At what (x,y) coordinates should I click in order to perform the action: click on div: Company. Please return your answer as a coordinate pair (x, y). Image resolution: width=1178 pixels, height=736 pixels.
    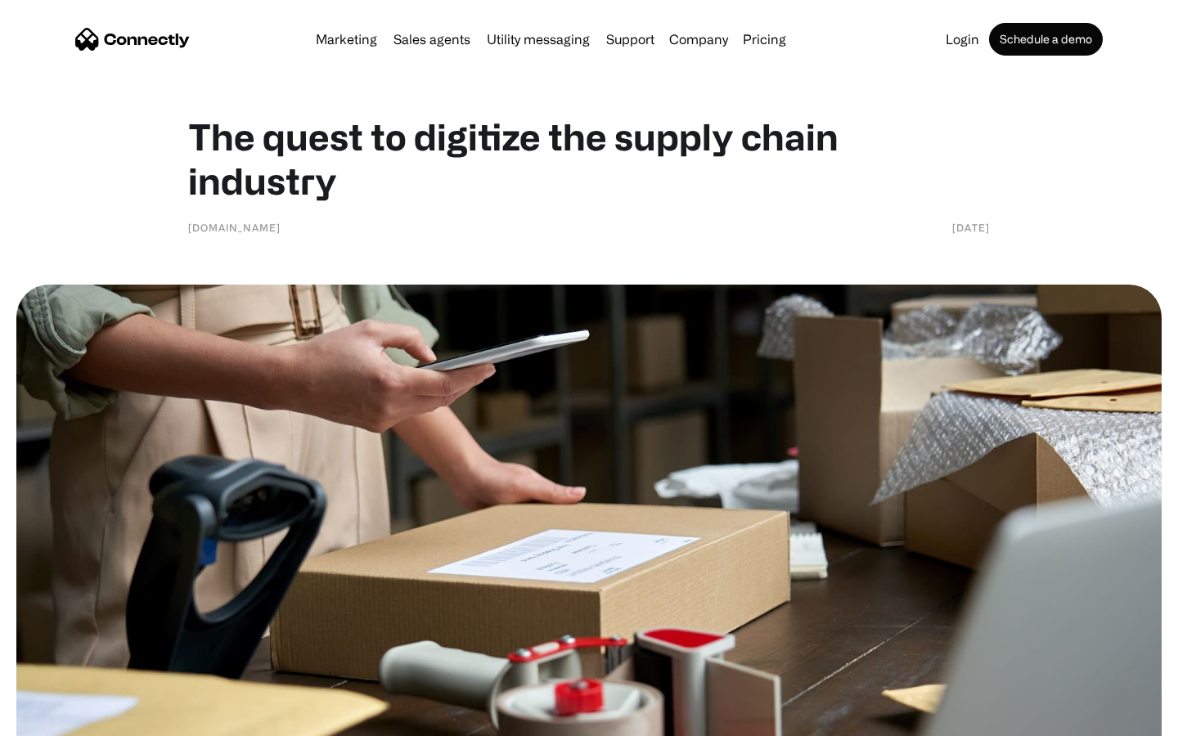
    Looking at the image, I should click on (698, 39).